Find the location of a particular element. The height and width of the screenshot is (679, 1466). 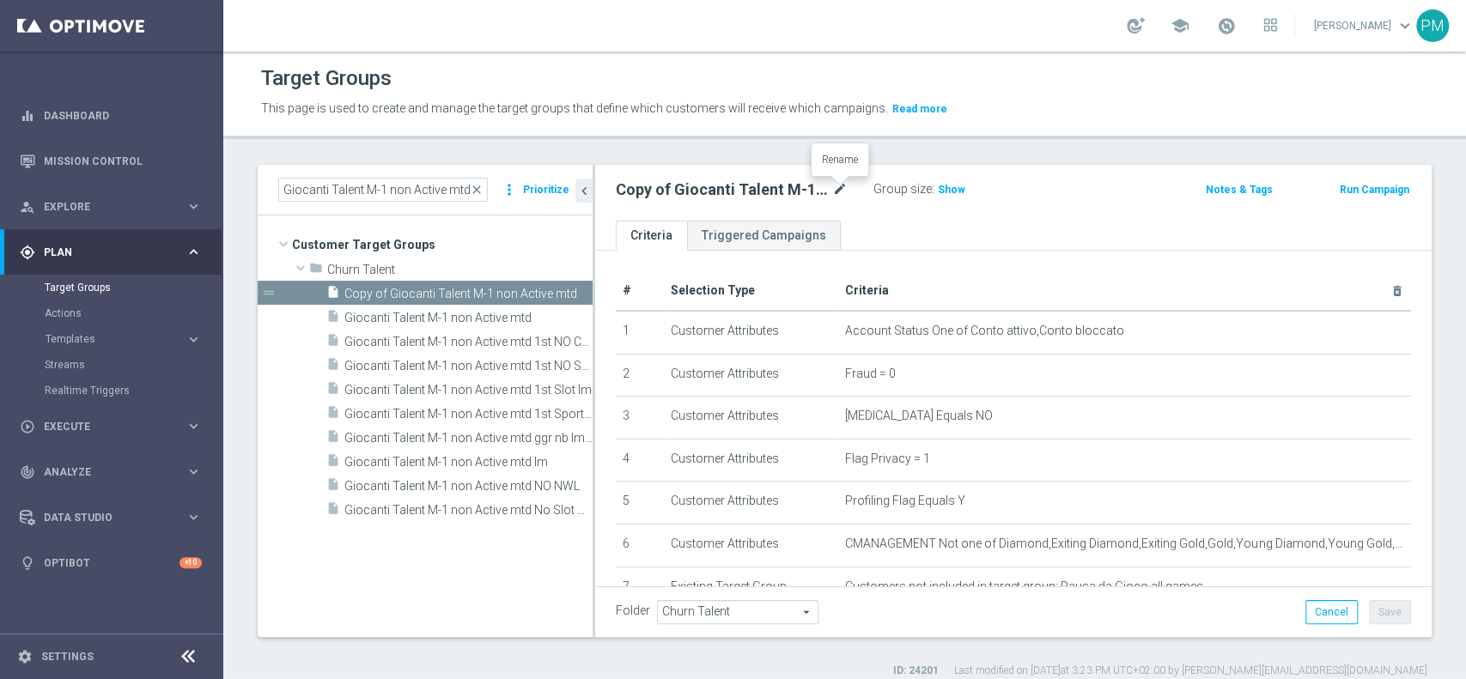

span: Templates is located at coordinates (106, 339).